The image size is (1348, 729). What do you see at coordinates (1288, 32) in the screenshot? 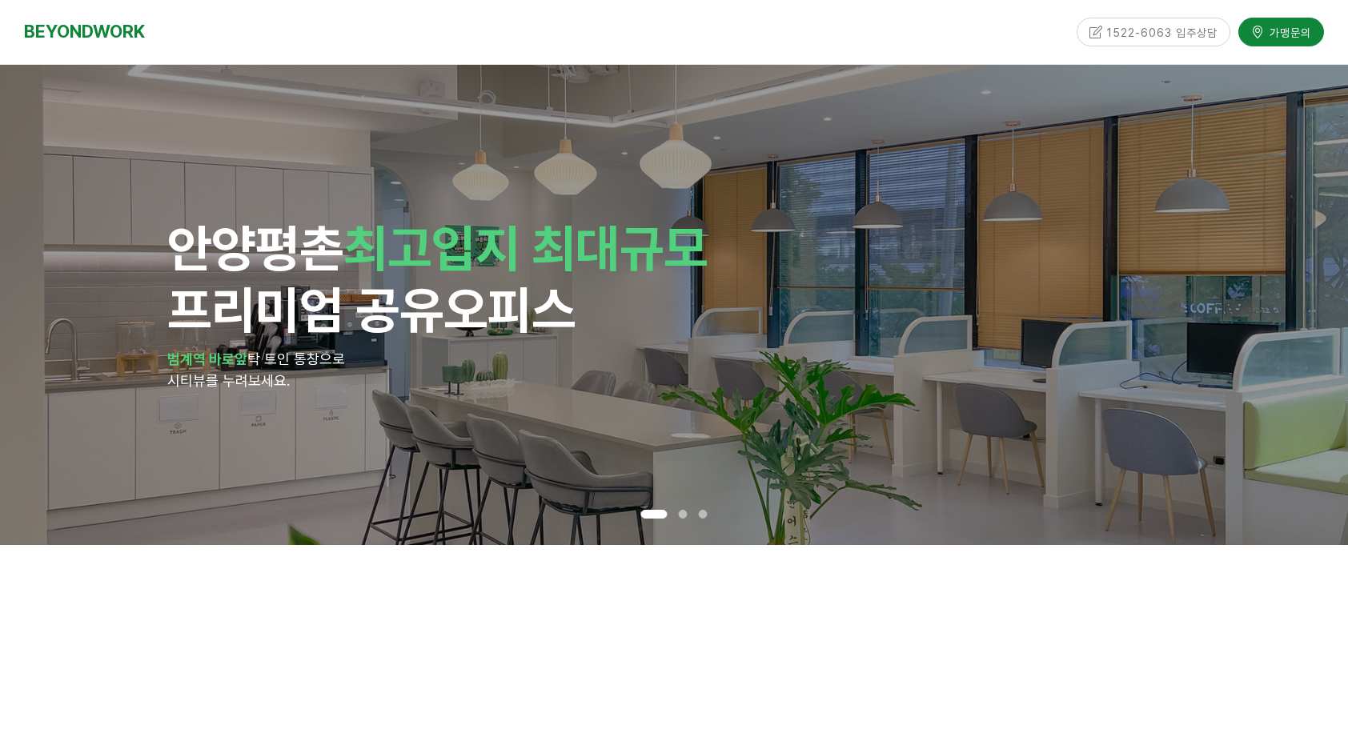
I see `span: 가맹문의` at bounding box center [1288, 32].